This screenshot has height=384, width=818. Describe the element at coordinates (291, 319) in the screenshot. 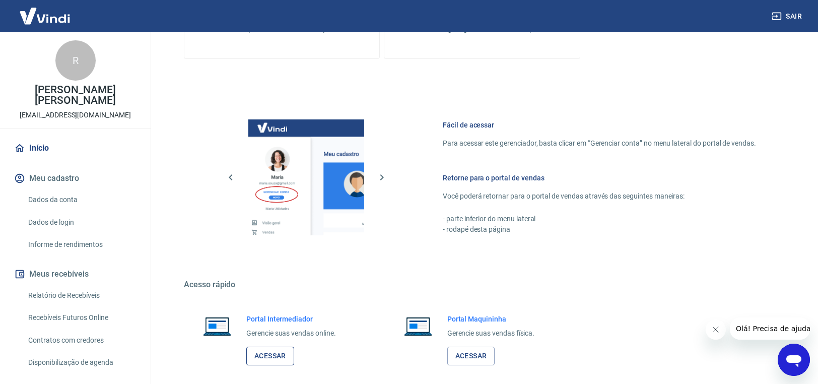

I see `h6: Portal Intermediador` at that location.